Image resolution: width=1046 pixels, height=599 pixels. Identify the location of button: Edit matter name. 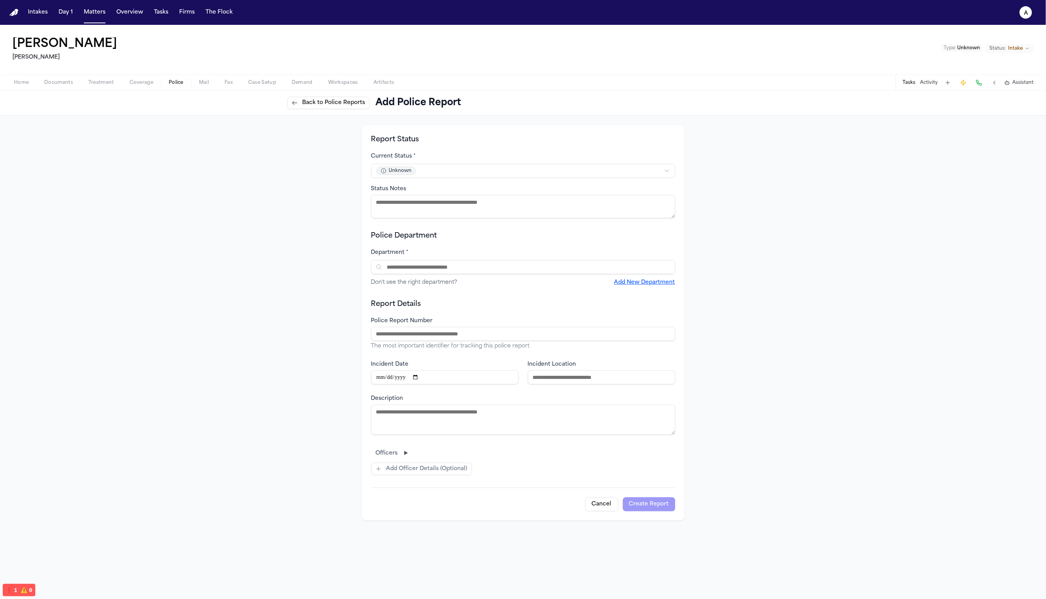
(65, 44).